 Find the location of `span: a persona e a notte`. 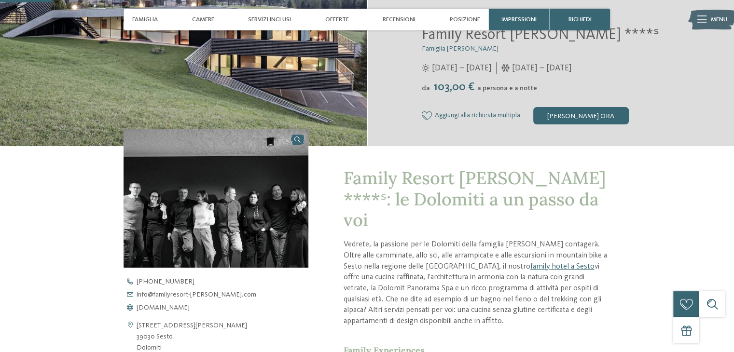

span: a persona e a notte is located at coordinates (507, 88).